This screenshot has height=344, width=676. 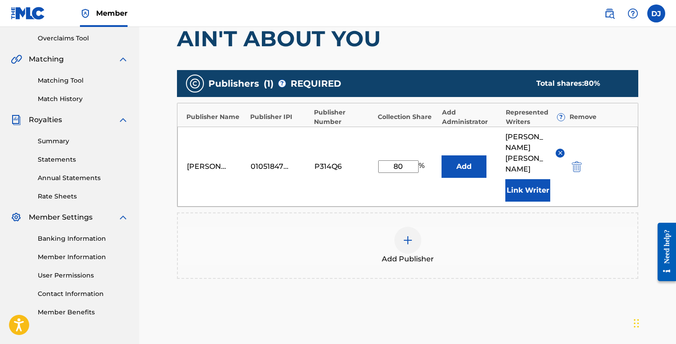 What do you see at coordinates (112, 13) in the screenshot?
I see `span: Member` at bounding box center [112, 13].